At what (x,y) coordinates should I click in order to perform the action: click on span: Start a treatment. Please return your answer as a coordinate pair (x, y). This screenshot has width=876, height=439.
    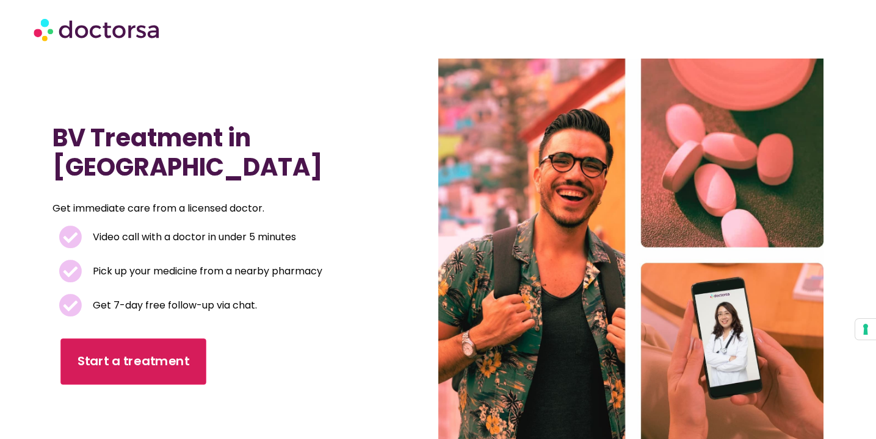
    Looking at the image, I should click on (133, 362).